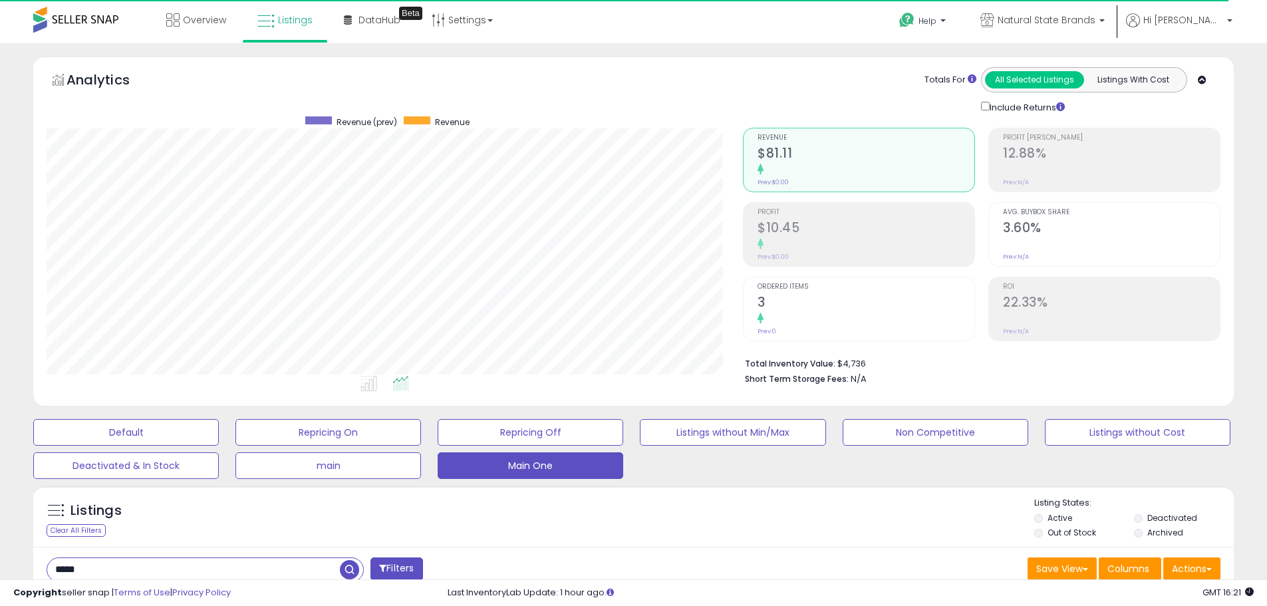 This screenshot has height=606, width=1267. Describe the element at coordinates (1046, 20) in the screenshot. I see `span: Natural State Brands` at that location.